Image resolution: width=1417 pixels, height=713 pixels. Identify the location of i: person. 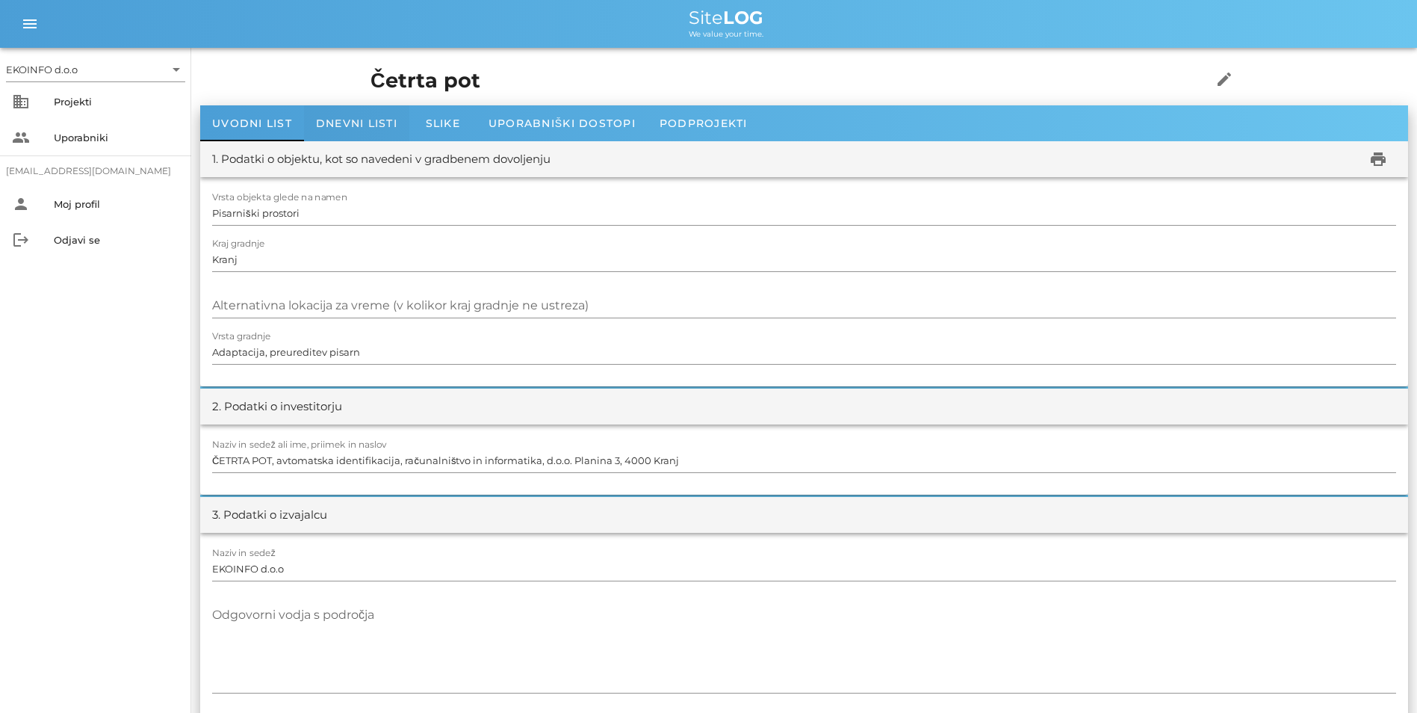
(21, 204).